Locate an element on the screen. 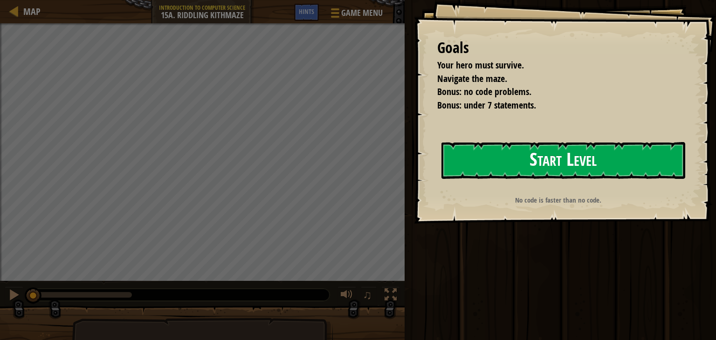 This screenshot has height=340, width=716. span: Hints is located at coordinates (306, 11).